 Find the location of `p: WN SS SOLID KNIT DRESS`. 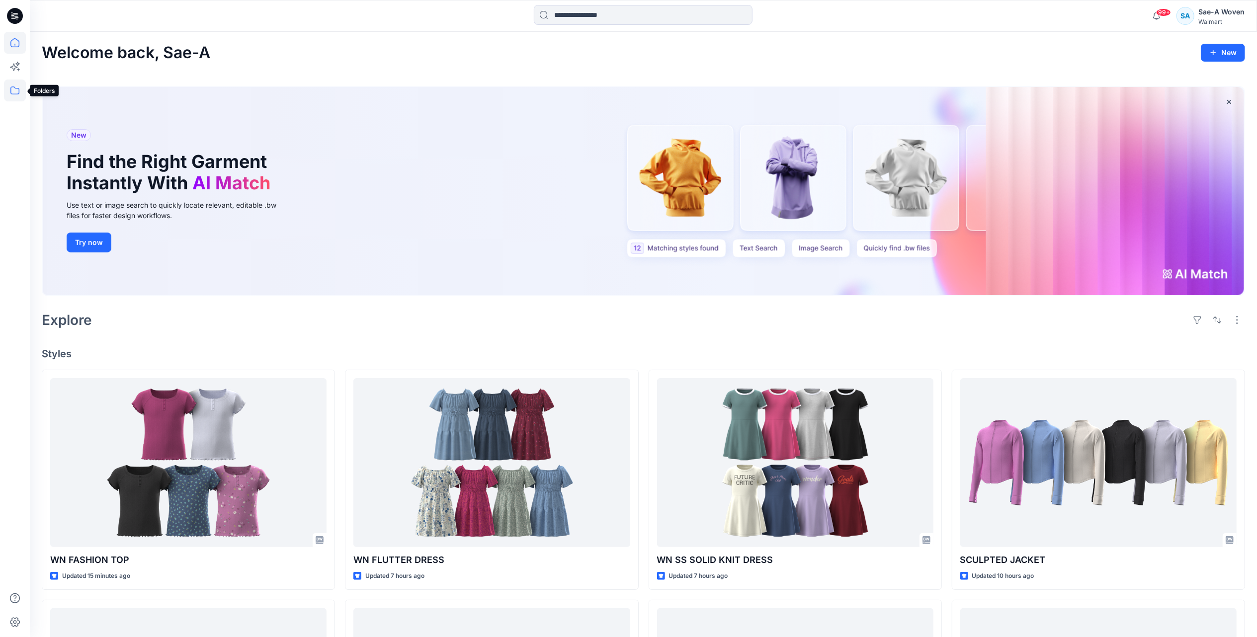

p: WN SS SOLID KNIT DRESS is located at coordinates (795, 560).